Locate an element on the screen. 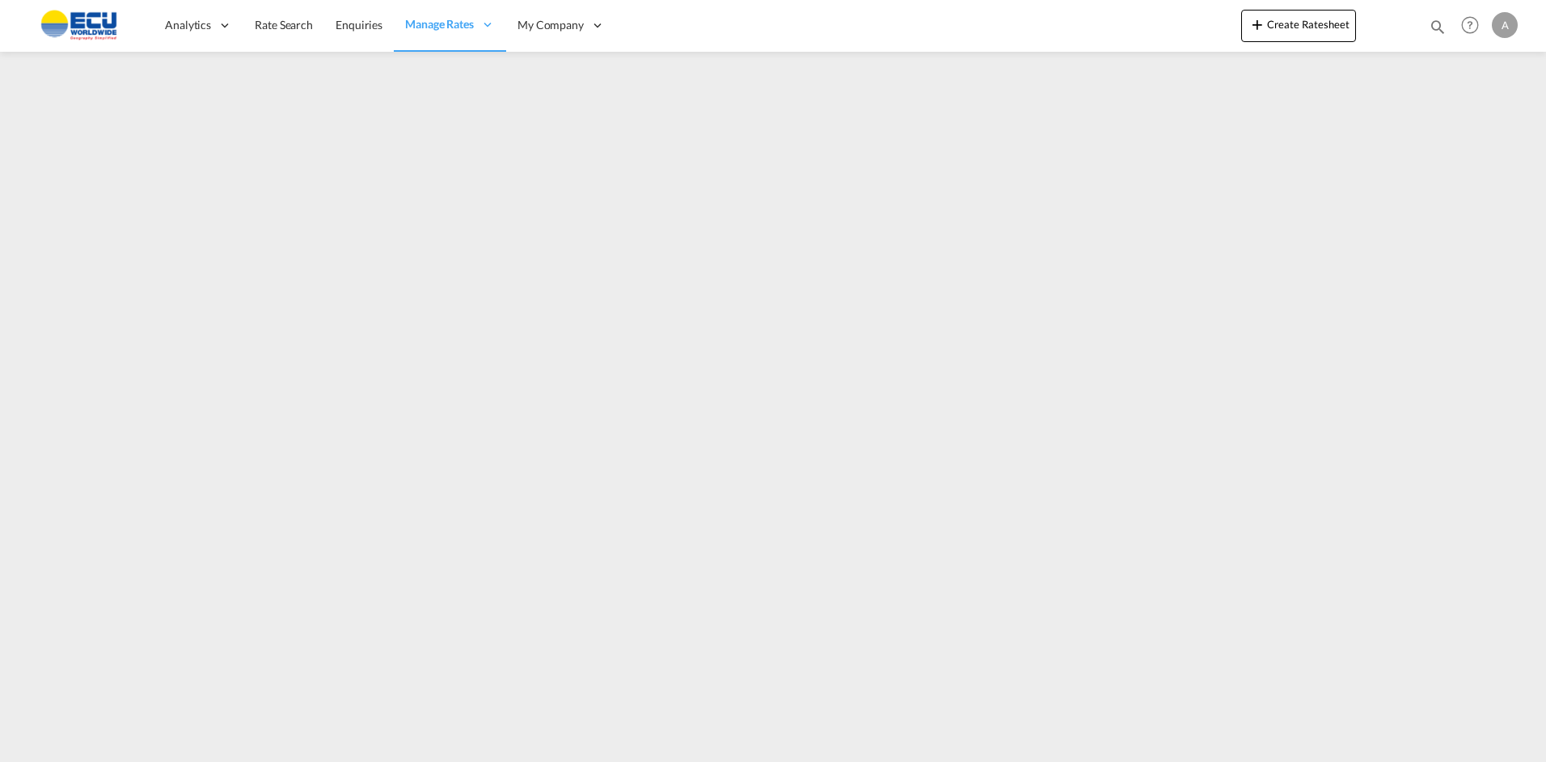 The image size is (1546, 762). button: icon-plus 400-fgCreate Ratesheet is located at coordinates (1299, 26).